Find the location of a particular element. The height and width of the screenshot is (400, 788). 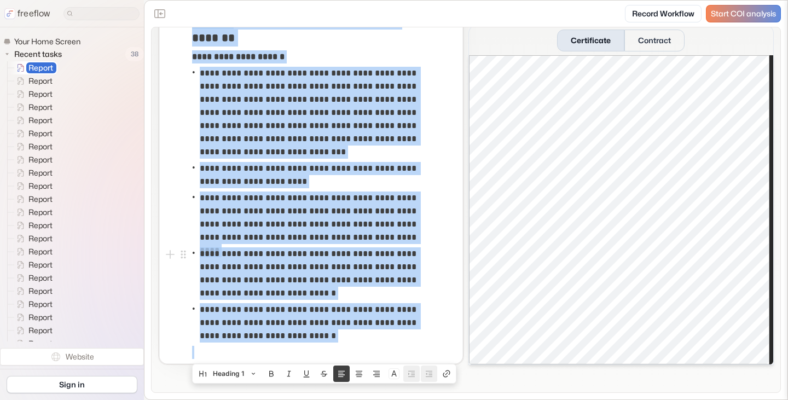

button: Certificate is located at coordinates (591, 40).